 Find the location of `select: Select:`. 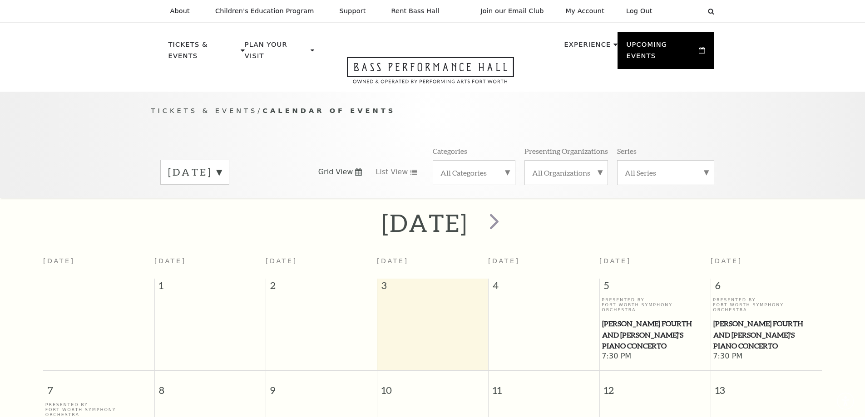

select: Select: is located at coordinates (683, 11).